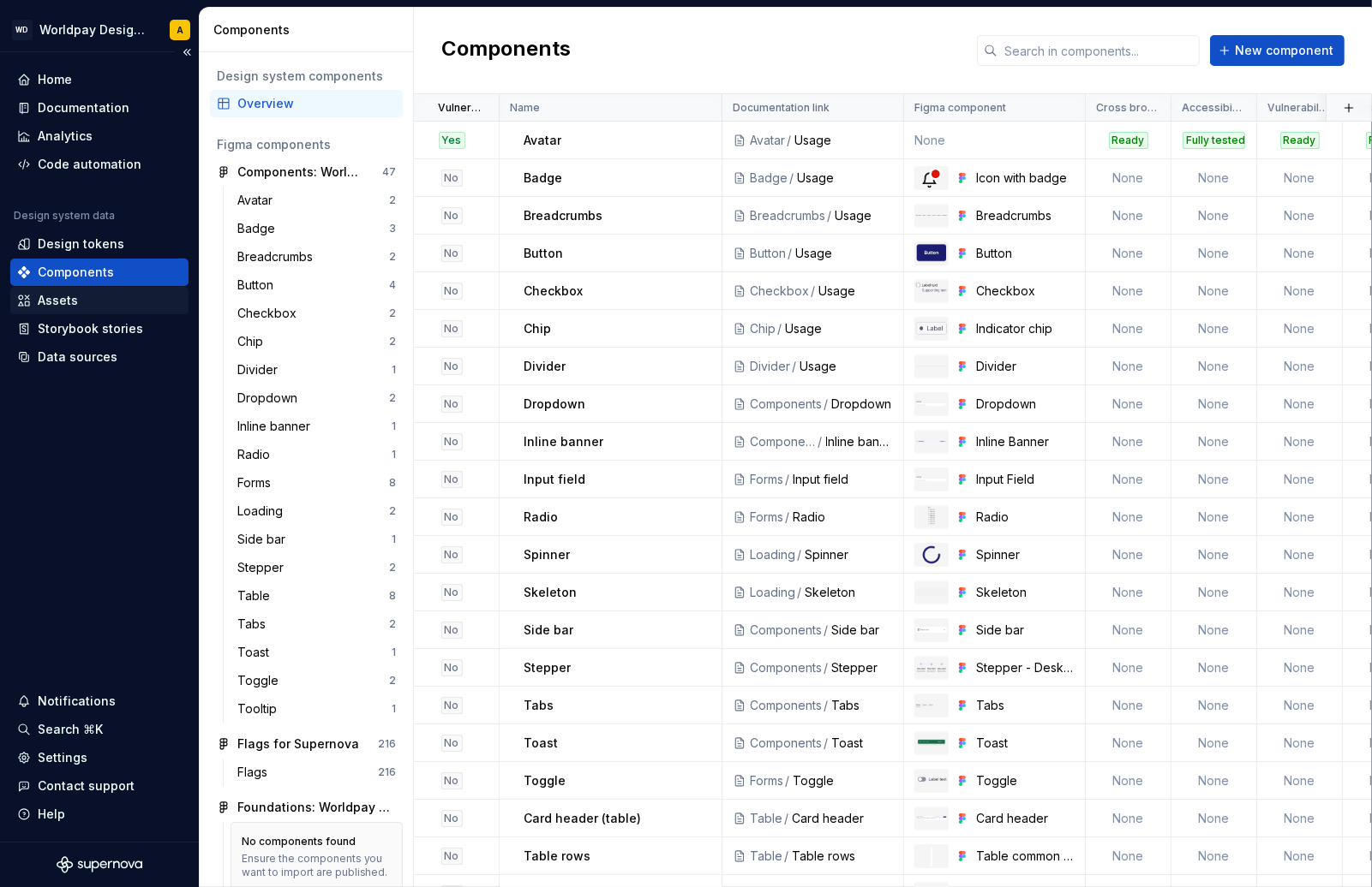 The width and height of the screenshot is (1372, 887). What do you see at coordinates (316, 808) in the screenshot?
I see `div: Foundations: Worldpay Design System` at bounding box center [316, 808].